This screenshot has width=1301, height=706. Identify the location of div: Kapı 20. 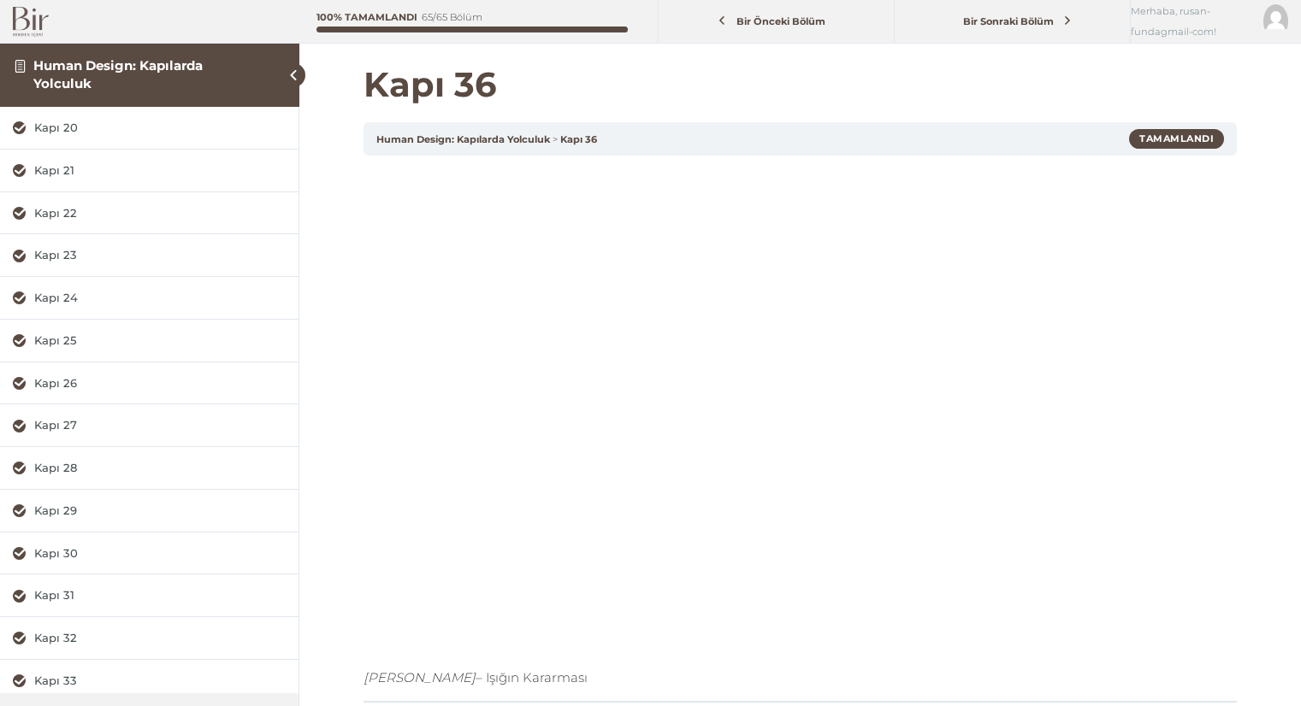
(160, 127).